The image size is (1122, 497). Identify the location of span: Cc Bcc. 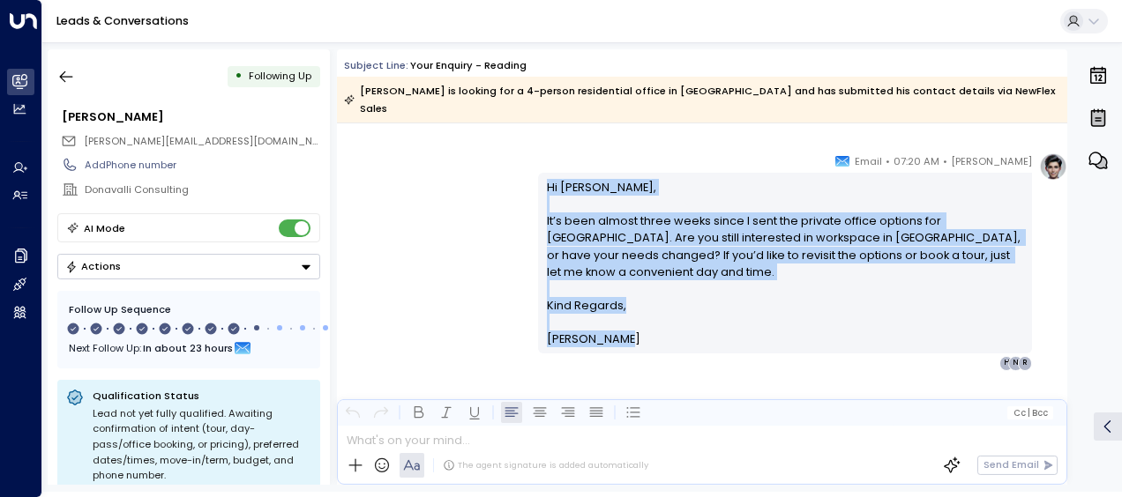
(1030, 413).